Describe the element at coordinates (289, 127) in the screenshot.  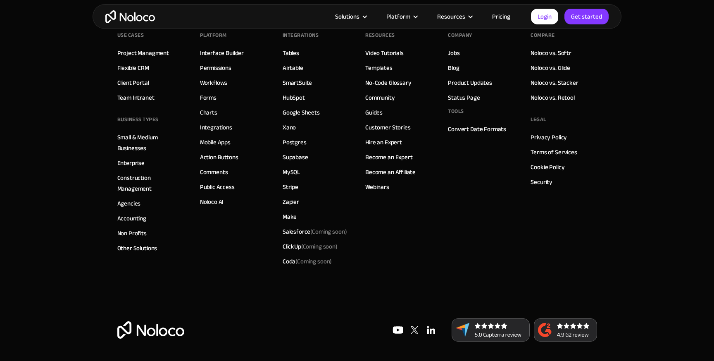
I see `a: Xano` at that location.